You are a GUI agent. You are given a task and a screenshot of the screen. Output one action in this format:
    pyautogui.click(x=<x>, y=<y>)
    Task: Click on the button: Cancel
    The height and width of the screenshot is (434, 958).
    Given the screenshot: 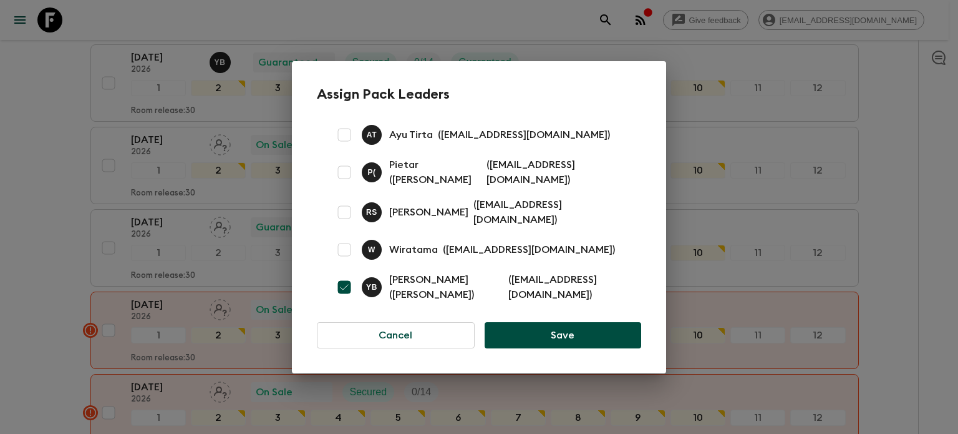 What is the action you would take?
    pyautogui.click(x=396, y=335)
    